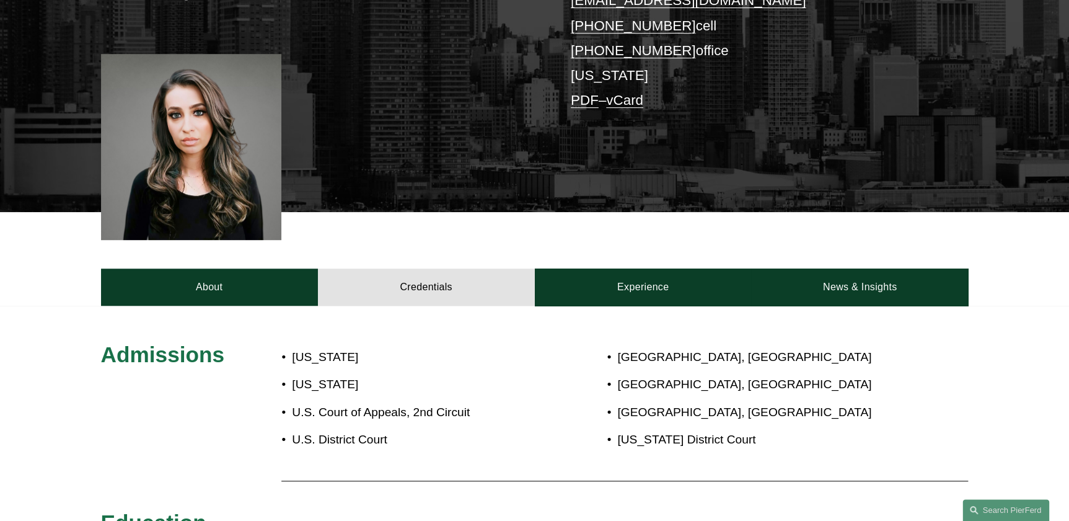 The height and width of the screenshot is (521, 1069). What do you see at coordinates (1006, 509) in the screenshot?
I see `a: Search this site` at bounding box center [1006, 509].